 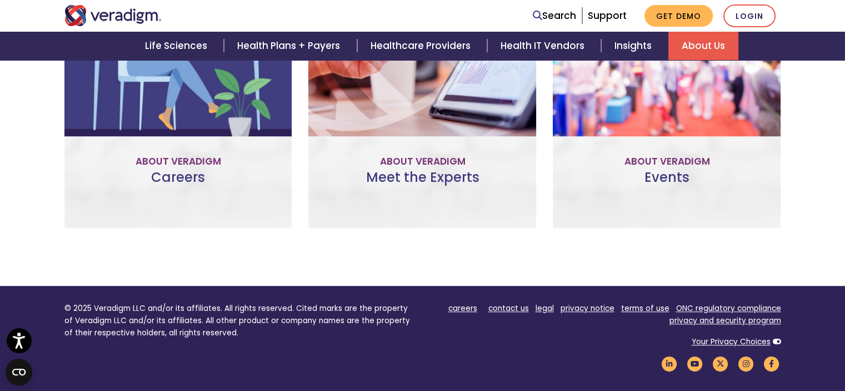 I want to click on a: Veradigm logo, so click(x=113, y=16).